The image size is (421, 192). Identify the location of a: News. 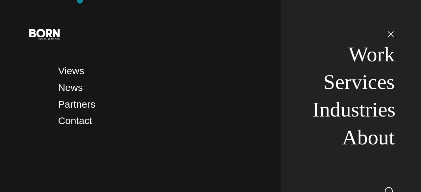
(70, 87).